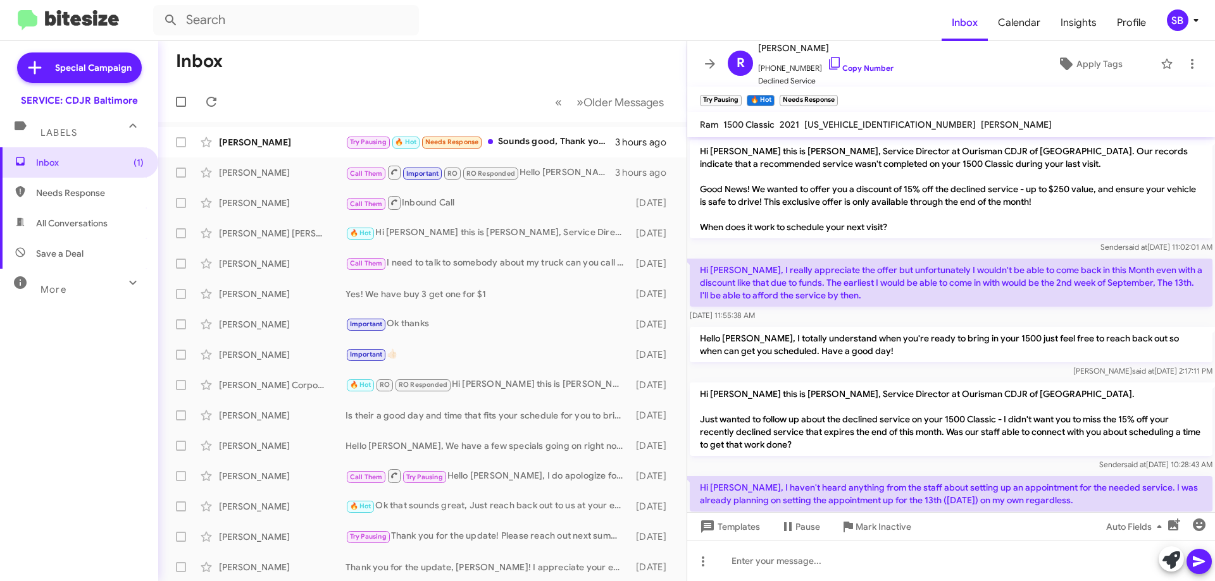 This screenshot has height=581, width=1215. I want to click on span: Declined Service, so click(826, 81).